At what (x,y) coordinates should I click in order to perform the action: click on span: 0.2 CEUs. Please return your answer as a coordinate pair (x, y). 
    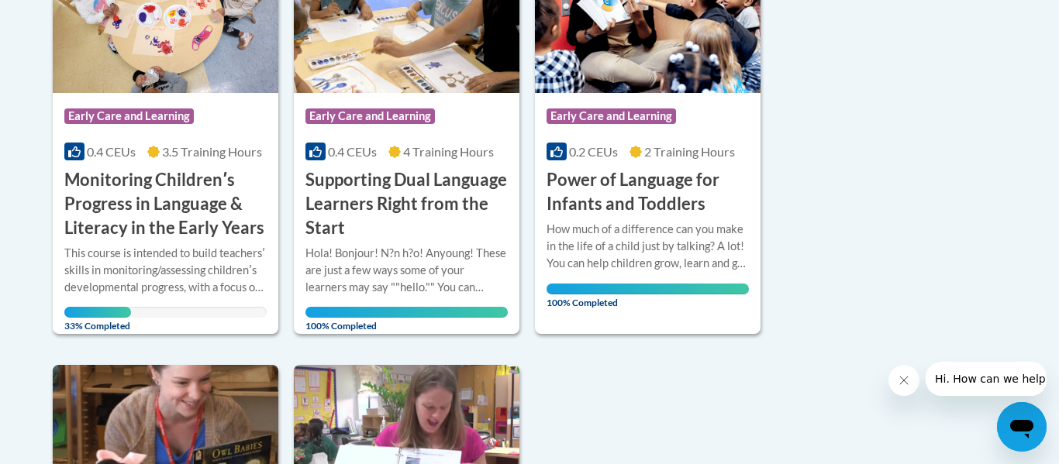
    Looking at the image, I should click on (593, 151).